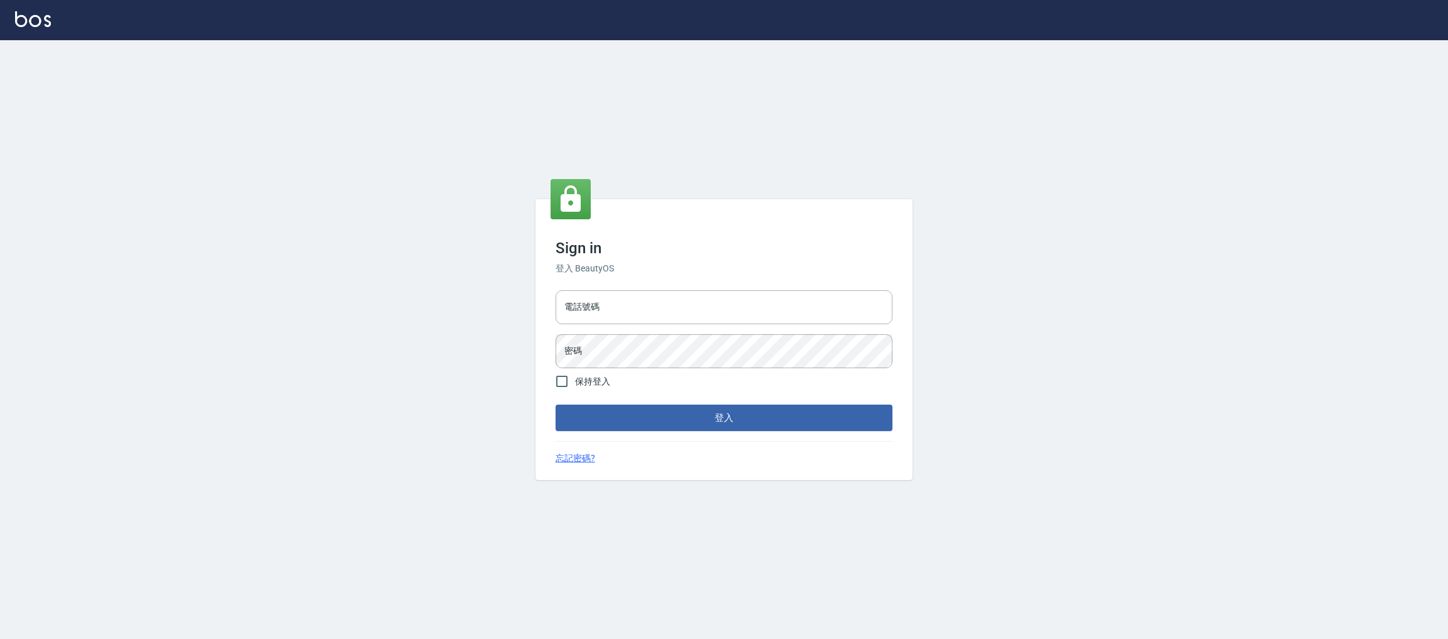 Image resolution: width=1448 pixels, height=639 pixels. What do you see at coordinates (724, 418) in the screenshot?
I see `button: 登入` at bounding box center [724, 418].